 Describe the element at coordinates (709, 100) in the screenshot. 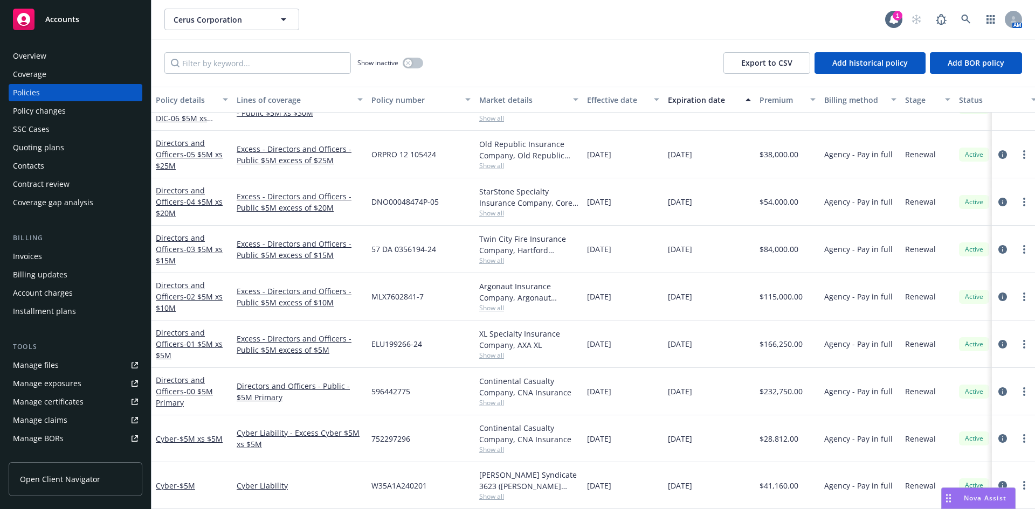

I see `button: Expiration date` at that location.